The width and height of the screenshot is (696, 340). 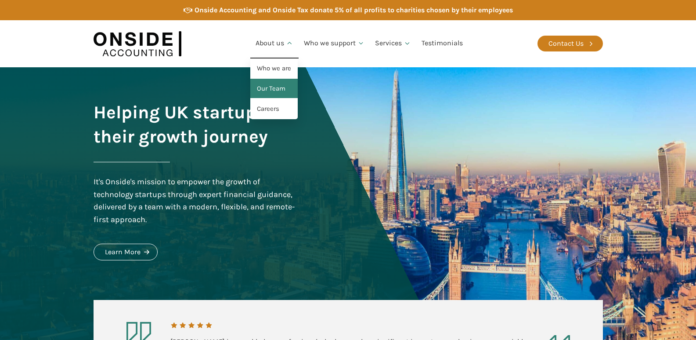 What do you see at coordinates (566, 43) in the screenshot?
I see `div: Contact Us` at bounding box center [566, 43].